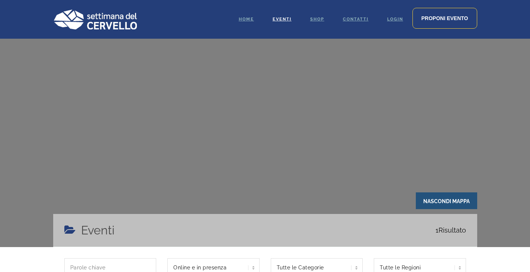  Describe the element at coordinates (95, 19) in the screenshot. I see `img: Logo` at that location.